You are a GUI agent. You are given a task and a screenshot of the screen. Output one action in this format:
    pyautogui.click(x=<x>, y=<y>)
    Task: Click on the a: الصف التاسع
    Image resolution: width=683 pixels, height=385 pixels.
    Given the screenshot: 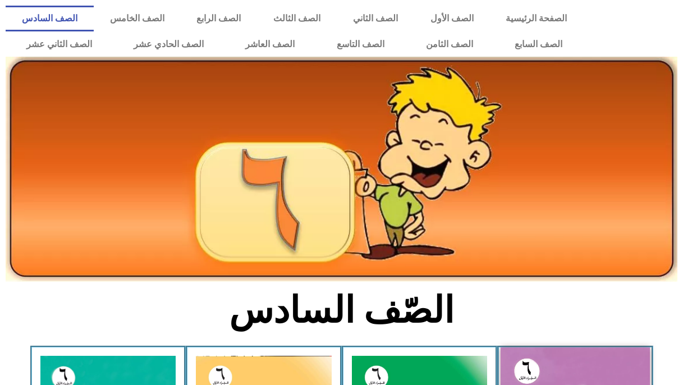 What is the action you would take?
    pyautogui.click(x=360, y=44)
    